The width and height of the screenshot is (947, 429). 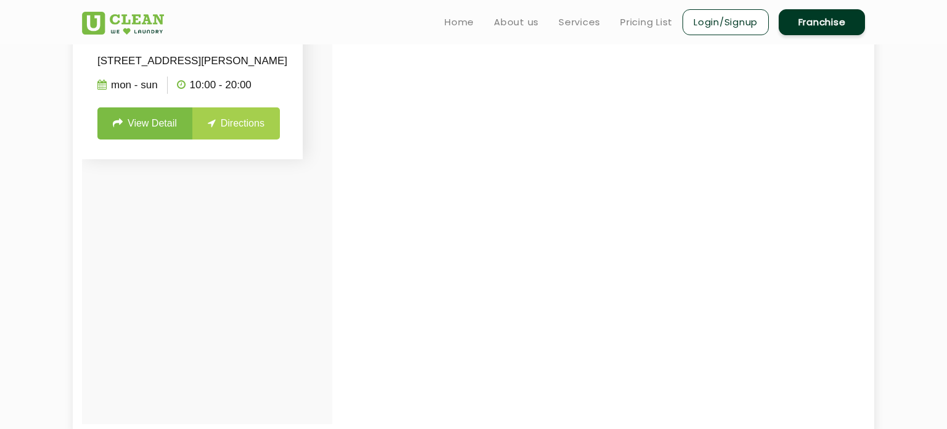 I want to click on a: About us, so click(x=516, y=22).